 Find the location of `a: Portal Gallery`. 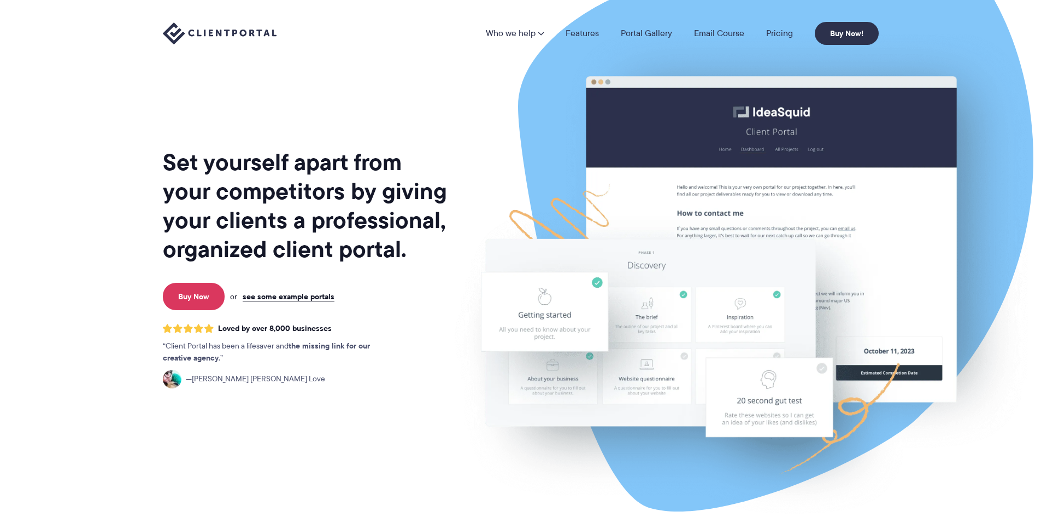

a: Portal Gallery is located at coordinates (647, 33).